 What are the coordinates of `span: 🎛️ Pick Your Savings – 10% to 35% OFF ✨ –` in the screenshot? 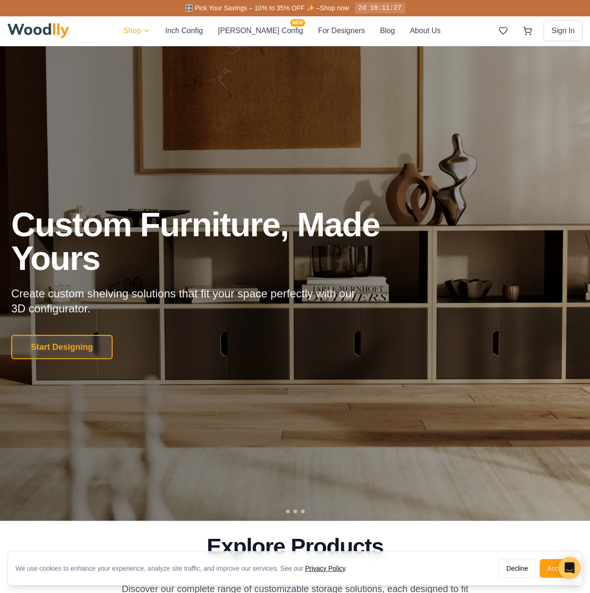 It's located at (252, 8).